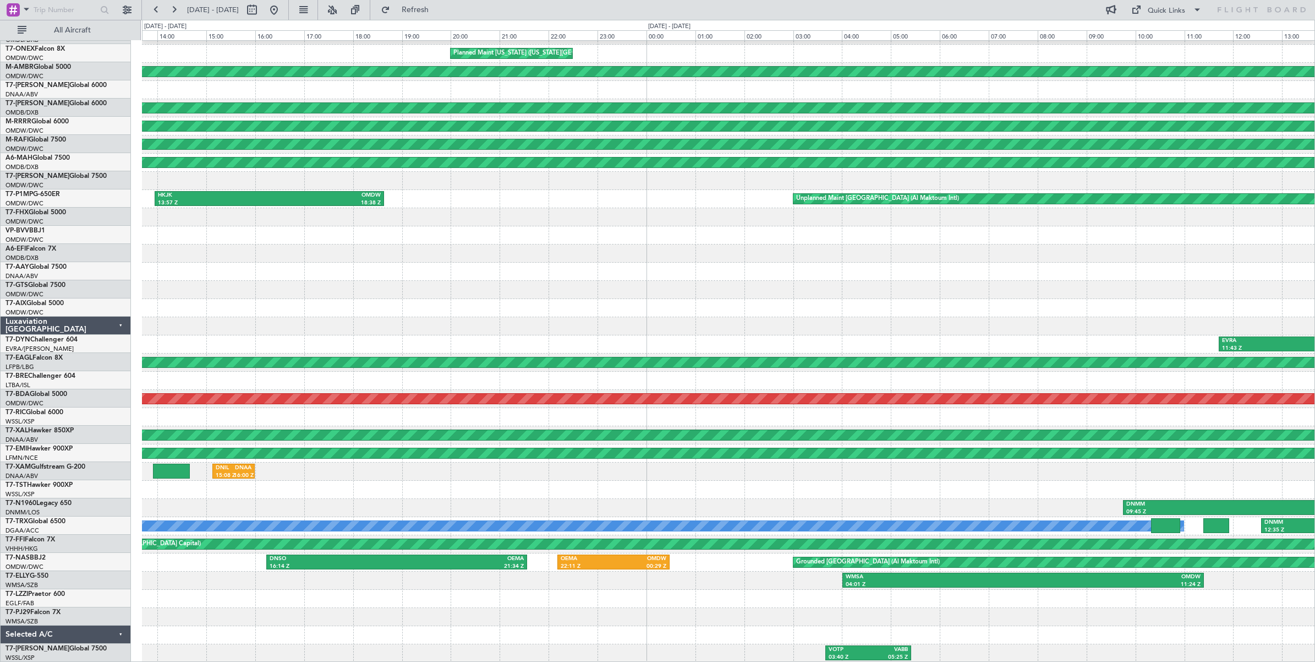 The width and height of the screenshot is (1315, 662). Describe the element at coordinates (22, 258) in the screenshot. I see `a: OMDB/DXB` at that location.